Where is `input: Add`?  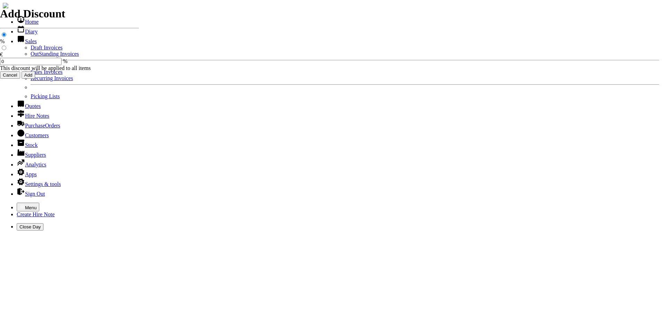 input: Add is located at coordinates (29, 75).